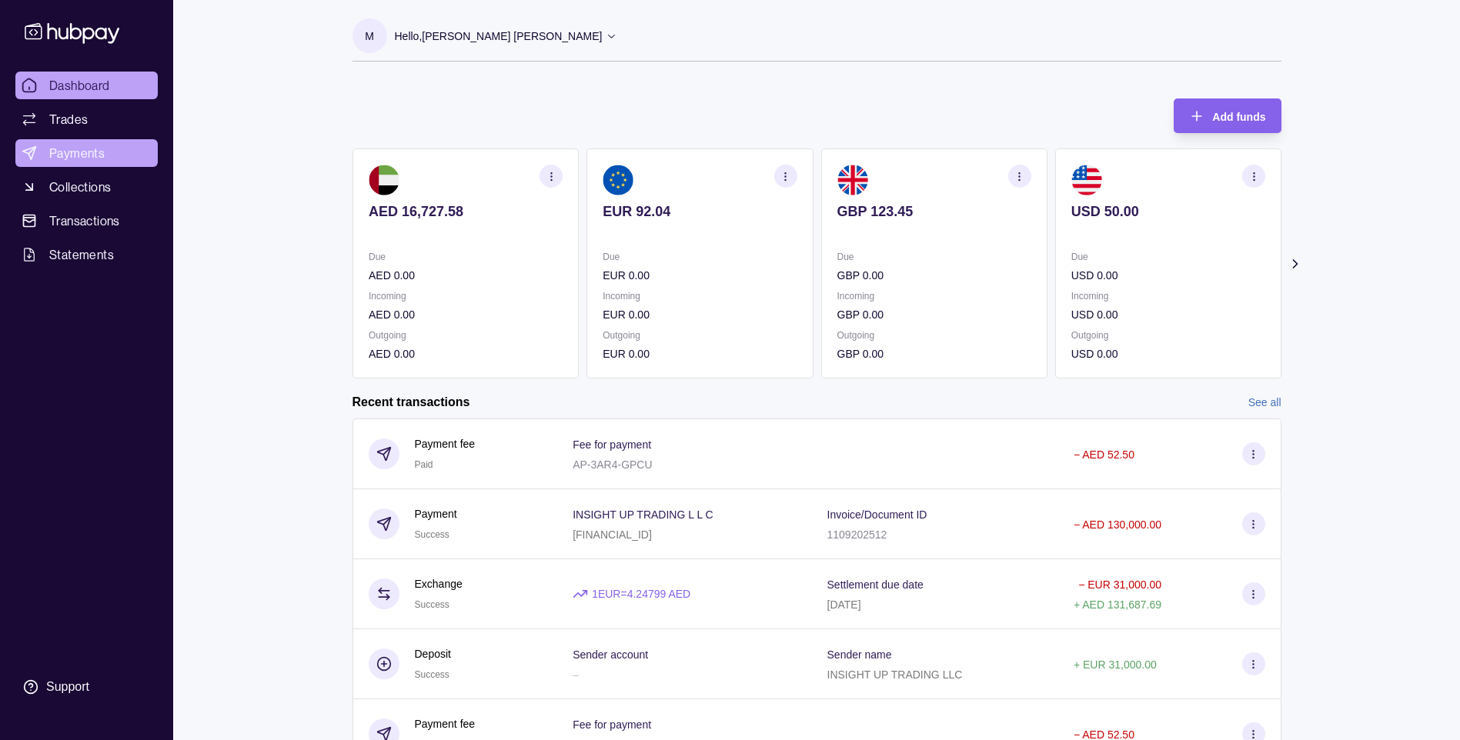 The image size is (1460, 740). What do you see at coordinates (384, 180) in the screenshot?
I see `img: ae` at bounding box center [384, 180].